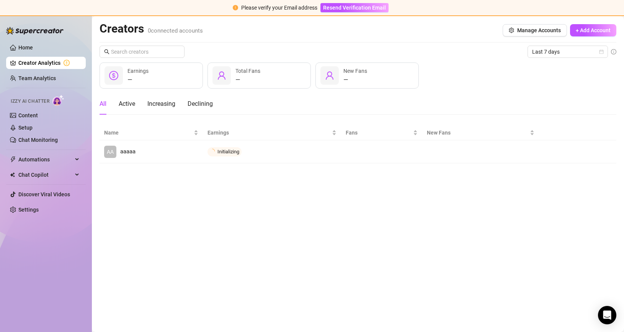 The width and height of the screenshot is (624, 332). I want to click on a: Chat Monitoring, so click(38, 140).